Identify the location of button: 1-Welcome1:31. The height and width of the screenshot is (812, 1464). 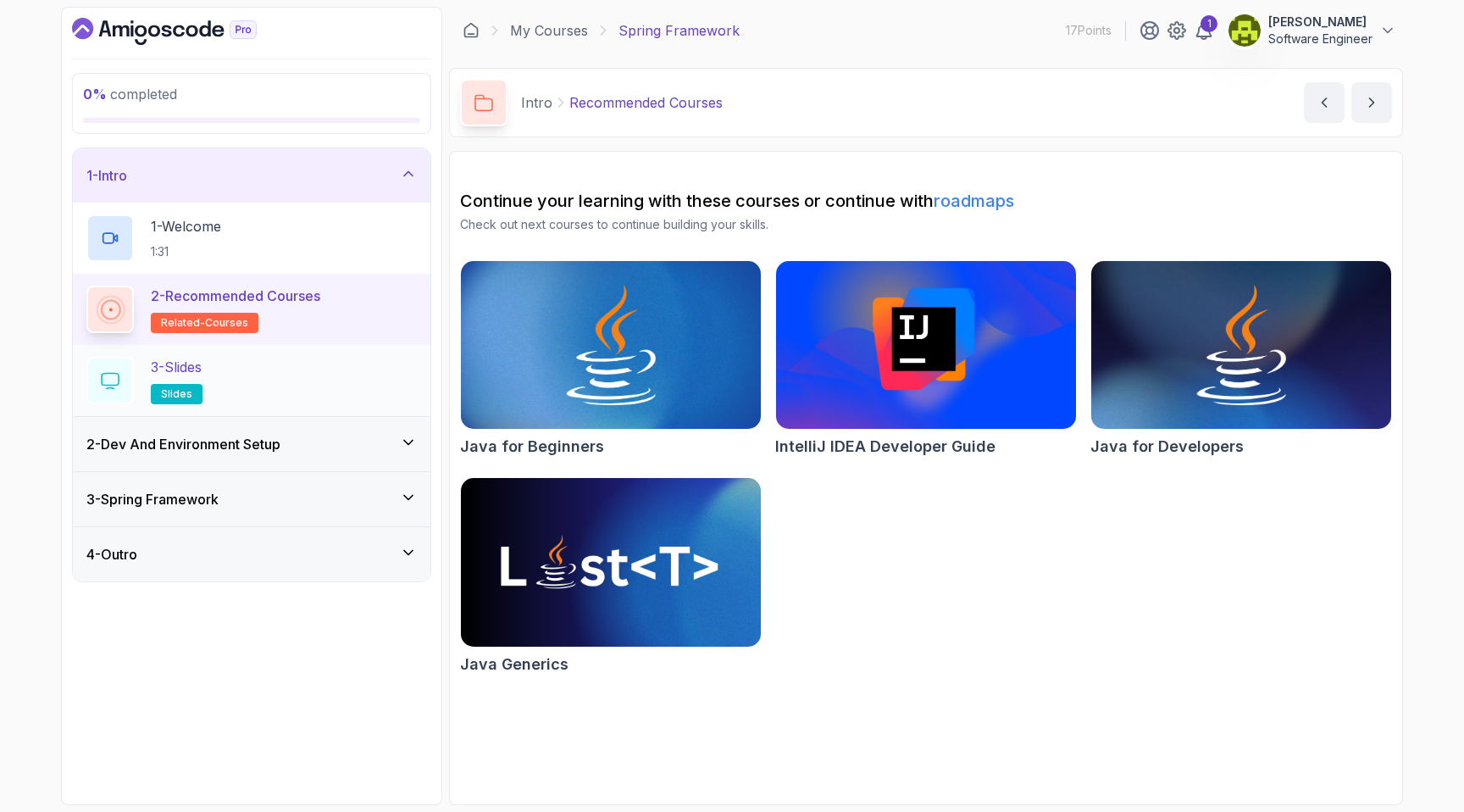
(252, 238).